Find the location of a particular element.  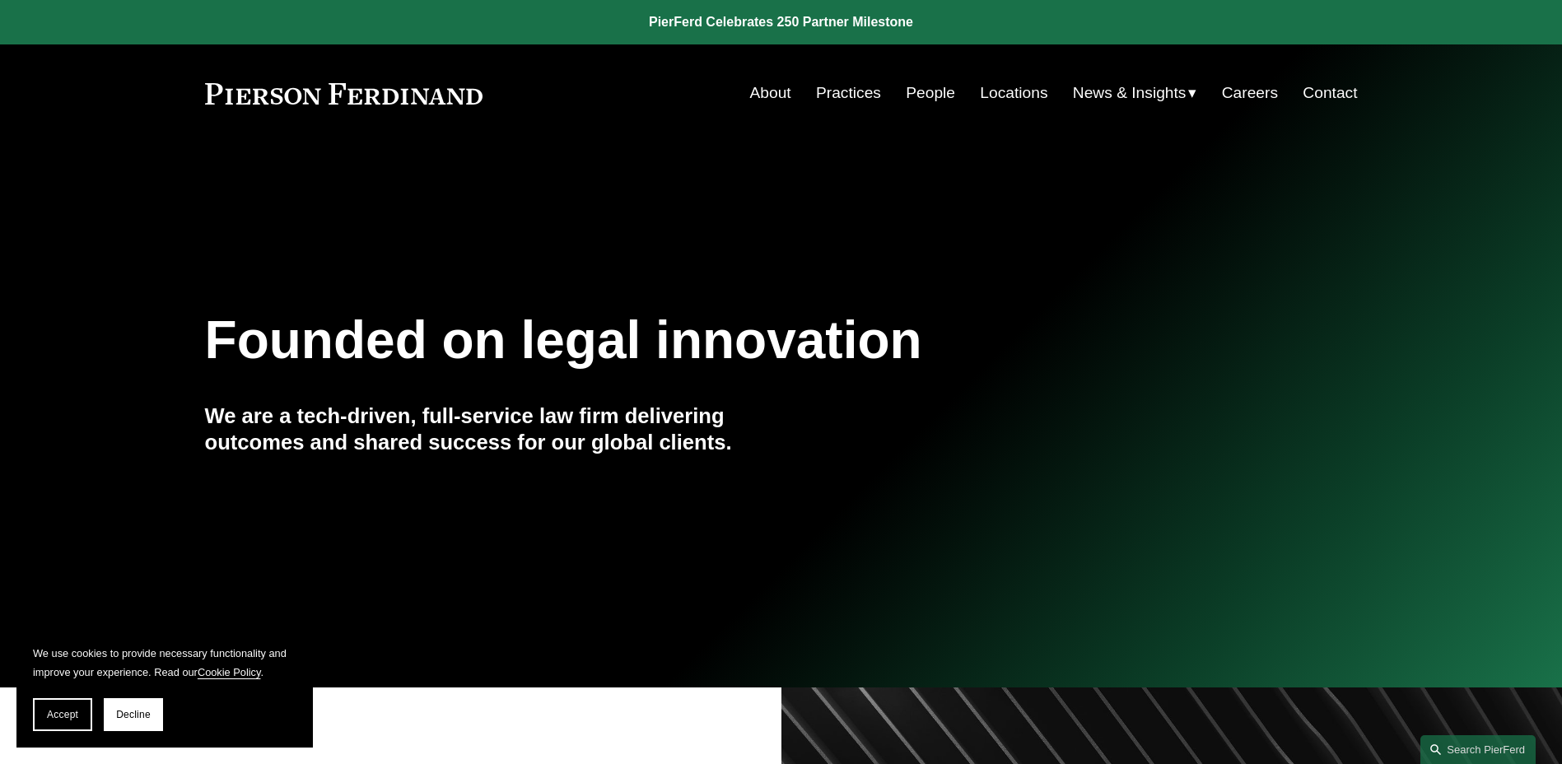

section: Cookie banner is located at coordinates (165, 688).